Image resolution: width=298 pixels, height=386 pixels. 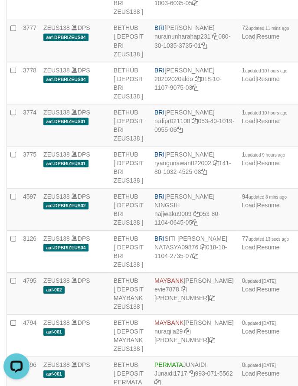 I want to click on a: Copy 018101104273507 to clipboard, so click(x=195, y=256).